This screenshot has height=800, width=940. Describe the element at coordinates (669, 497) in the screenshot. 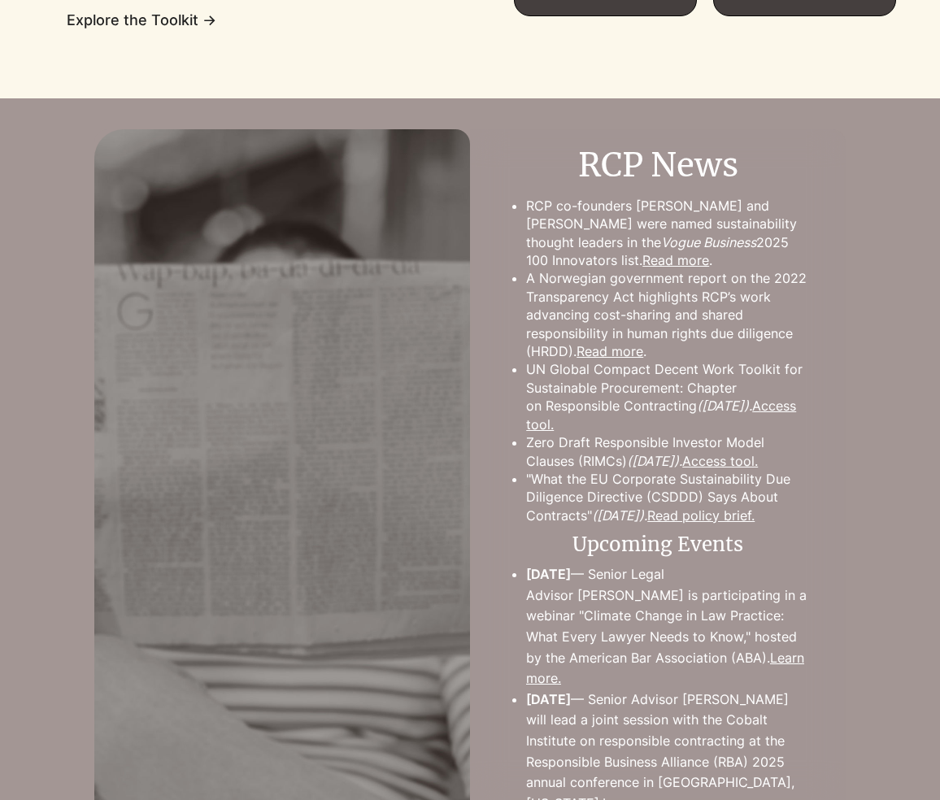

I see `p: "What the EU Corporate Sustainability Due Diligence Directive (CSDDD) Says About Contracts"` at that location.